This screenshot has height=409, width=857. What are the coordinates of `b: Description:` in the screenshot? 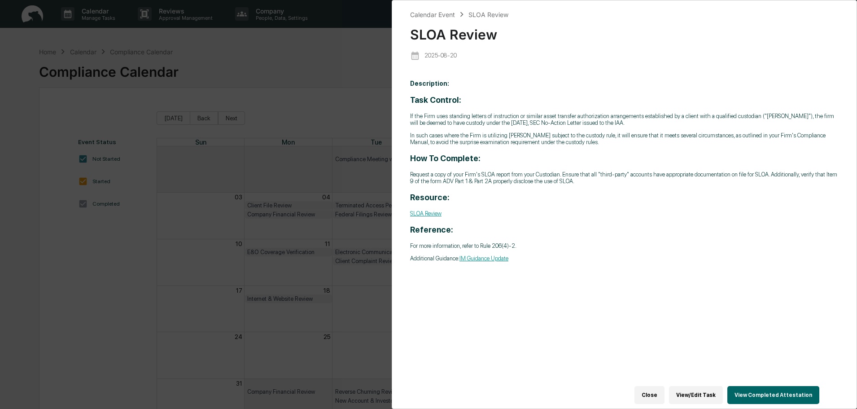 It's located at (429, 83).